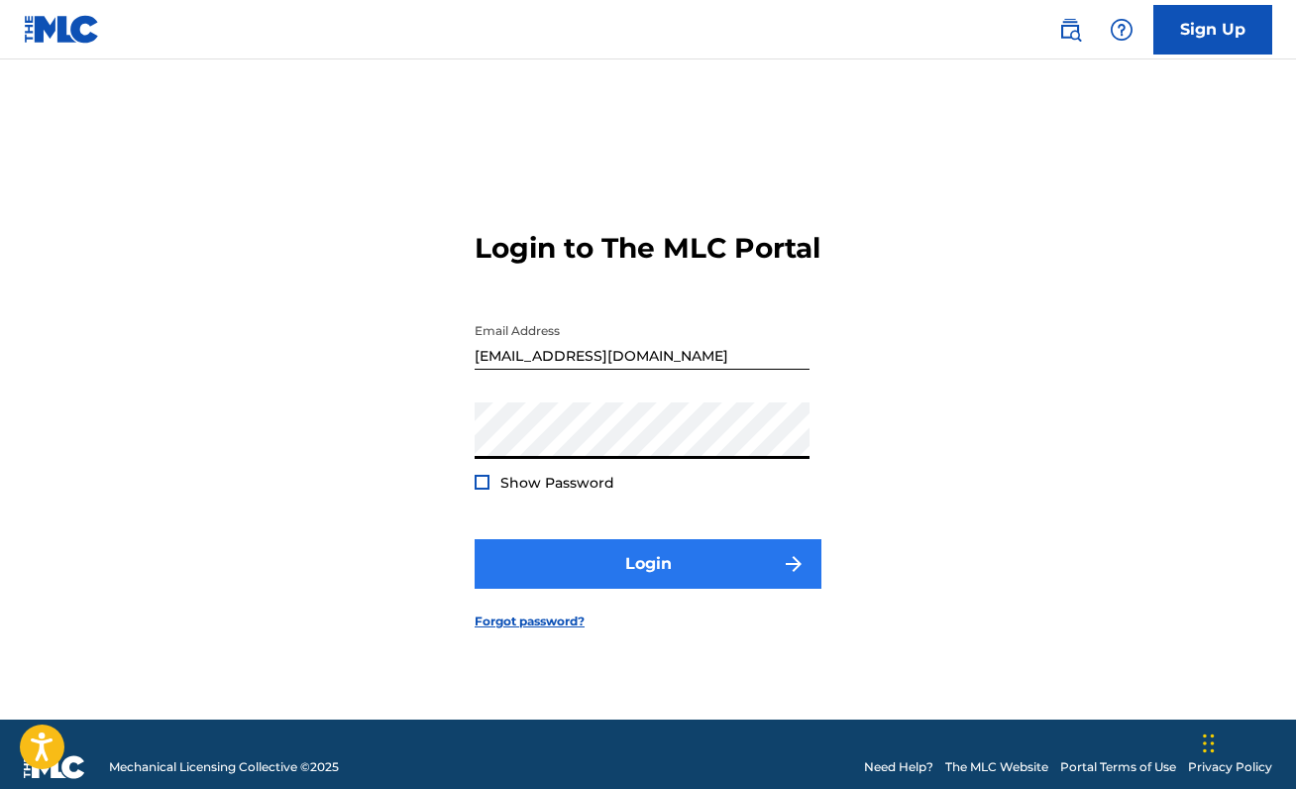 This screenshot has width=1296, height=789. What do you see at coordinates (647, 248) in the screenshot?
I see `h3: Login to The MLC Portal` at bounding box center [647, 248].